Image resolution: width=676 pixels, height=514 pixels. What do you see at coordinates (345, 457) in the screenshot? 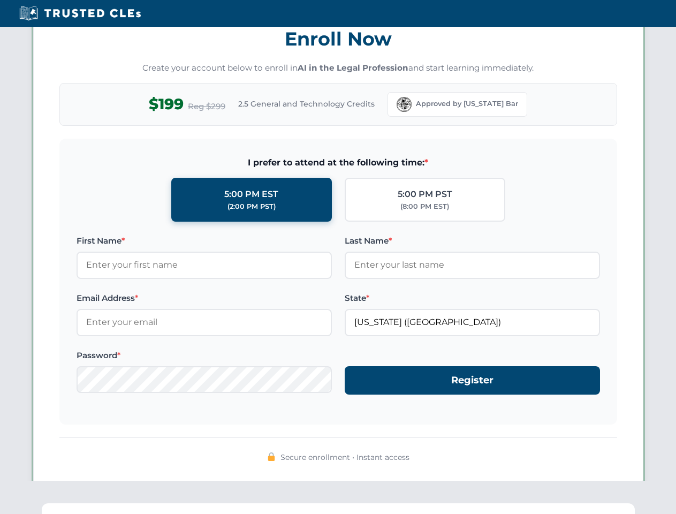
I see `span: Secure enrollment • Instant access` at bounding box center [345, 457].